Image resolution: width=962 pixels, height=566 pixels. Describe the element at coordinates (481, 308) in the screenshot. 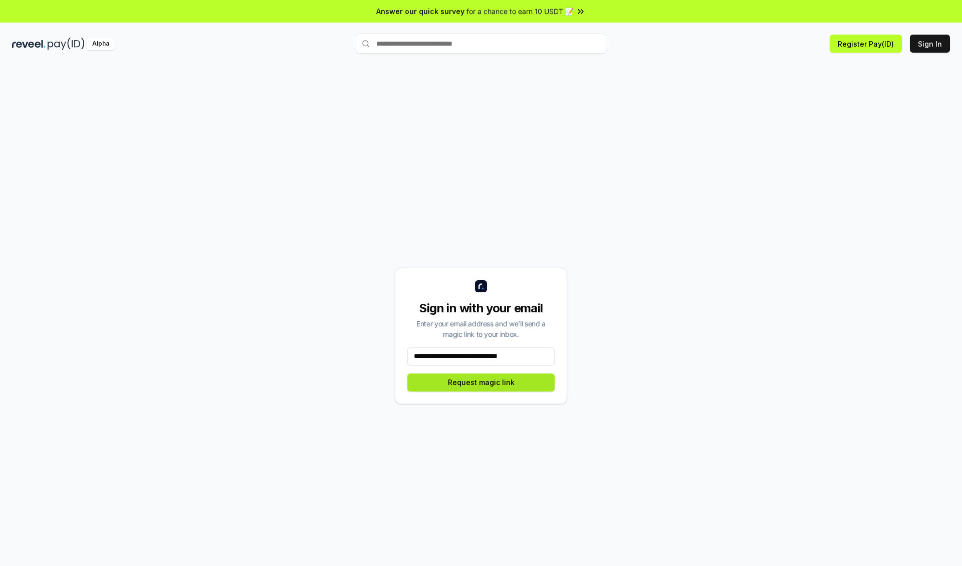

I see `div: Sign in with your email` at that location.